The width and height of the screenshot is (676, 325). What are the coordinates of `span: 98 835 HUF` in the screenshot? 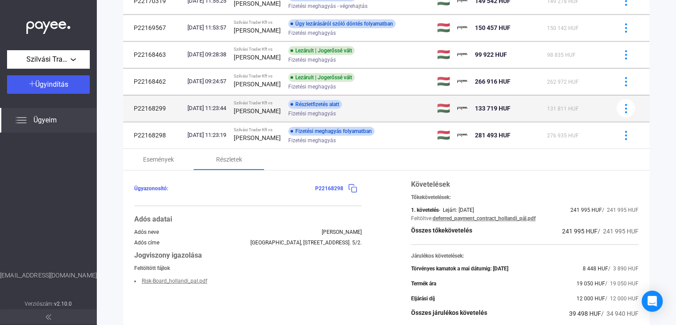 It's located at (561, 55).